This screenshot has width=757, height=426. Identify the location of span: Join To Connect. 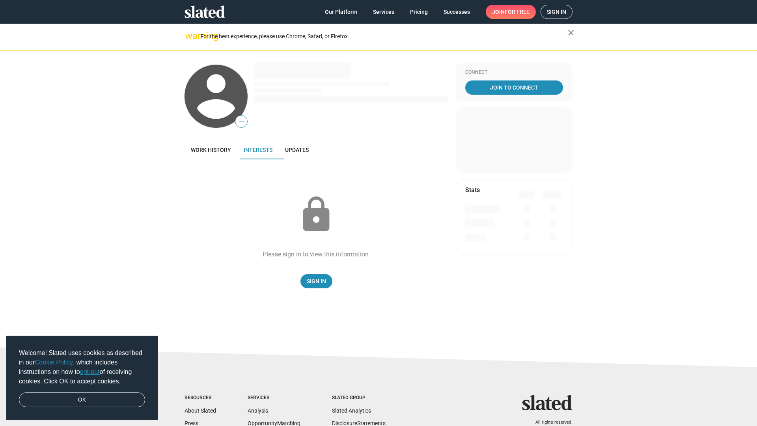
(514, 88).